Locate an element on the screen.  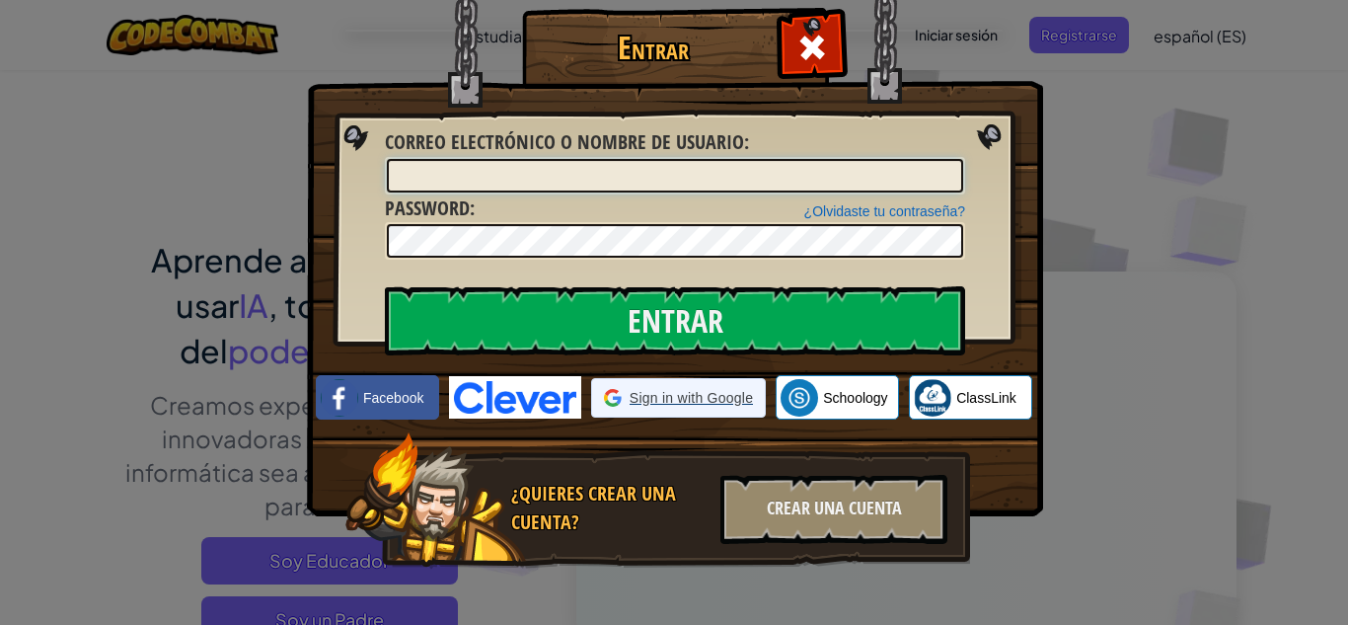
a: ¿Olvidaste tu contraseña? is located at coordinates (884, 211).